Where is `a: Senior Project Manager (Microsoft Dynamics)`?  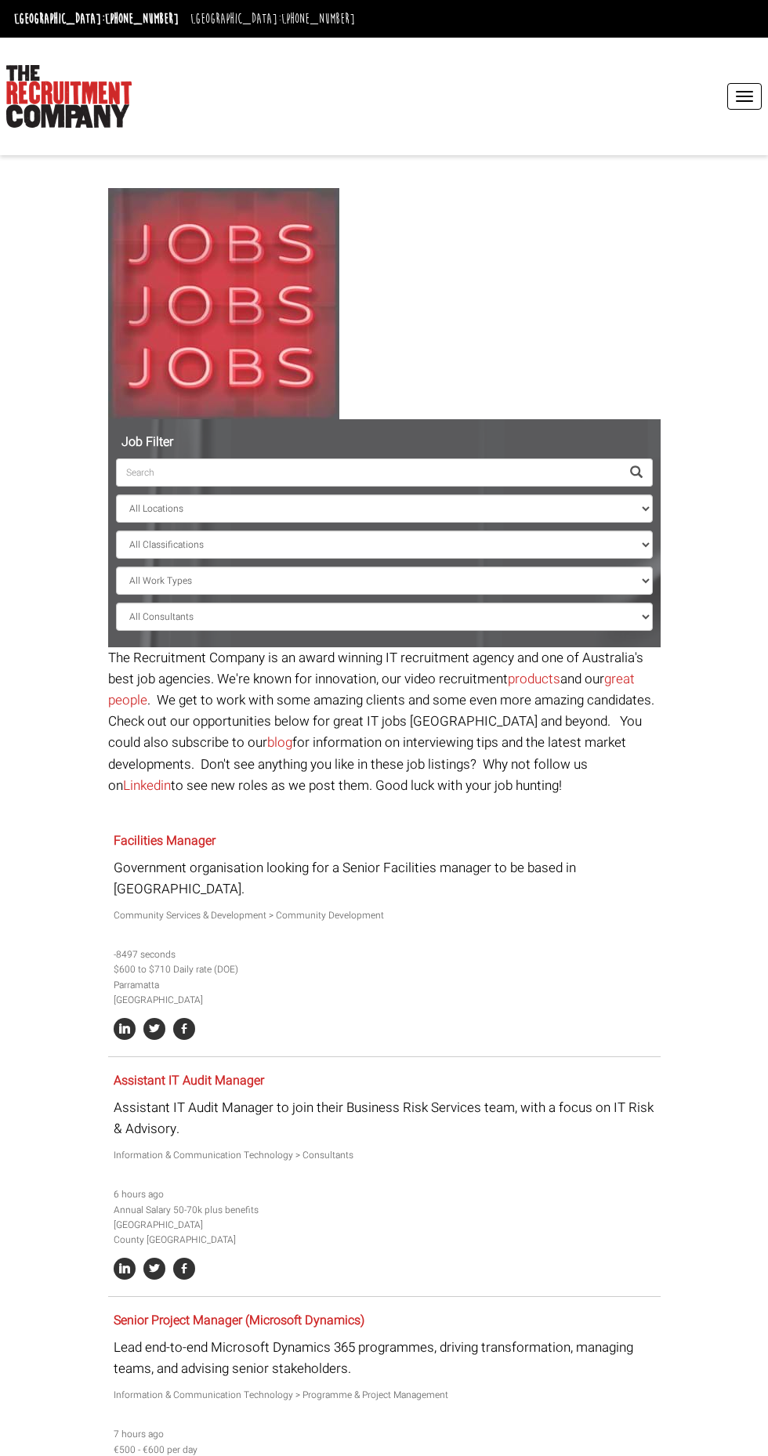 a: Senior Project Manager (Microsoft Dynamics) is located at coordinates (239, 1320).